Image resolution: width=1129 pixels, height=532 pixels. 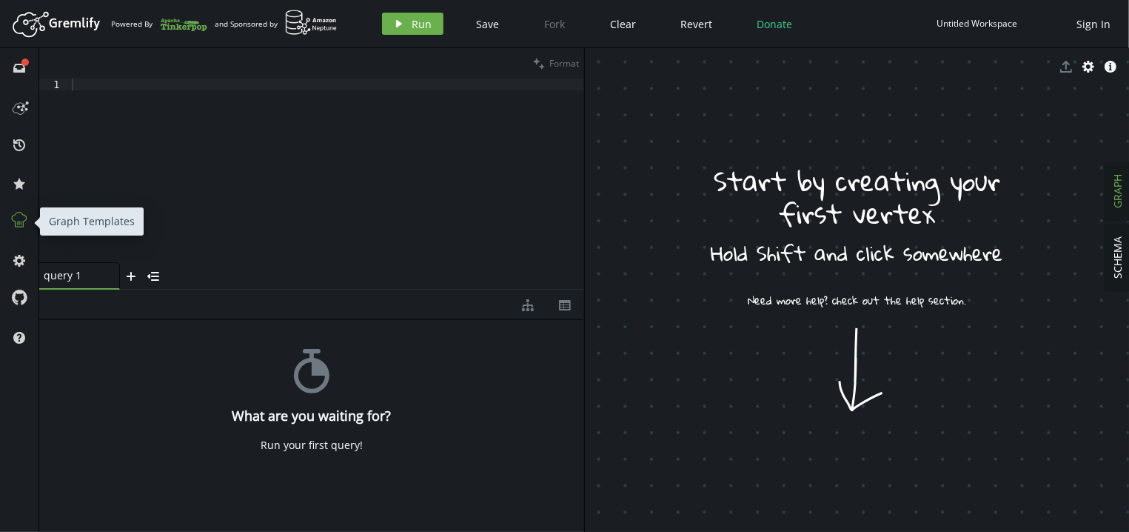 What do you see at coordinates (54, 84) in the screenshot?
I see `div: 1` at bounding box center [54, 84].